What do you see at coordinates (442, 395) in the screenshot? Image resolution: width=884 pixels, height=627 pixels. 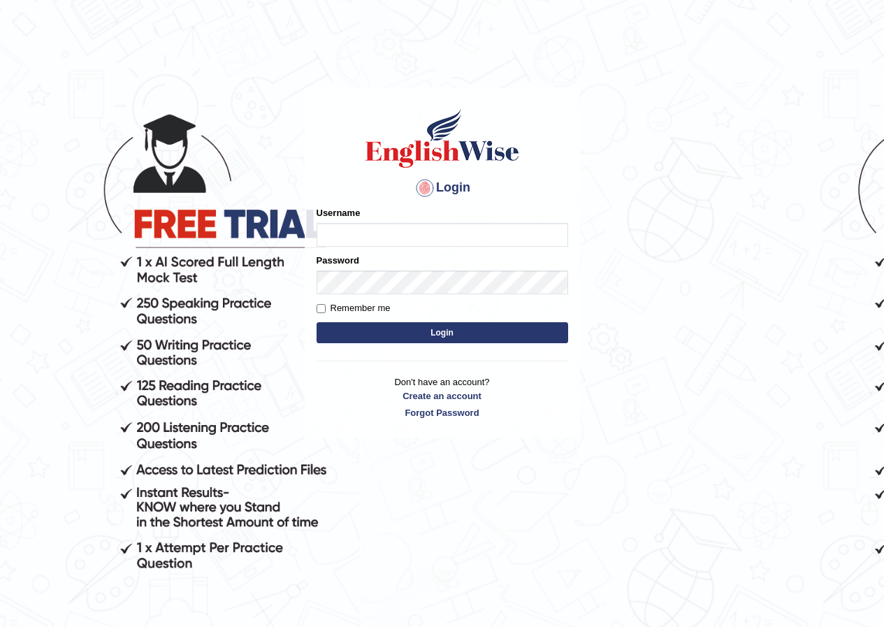 I see `a: Create an account` at bounding box center [442, 395].